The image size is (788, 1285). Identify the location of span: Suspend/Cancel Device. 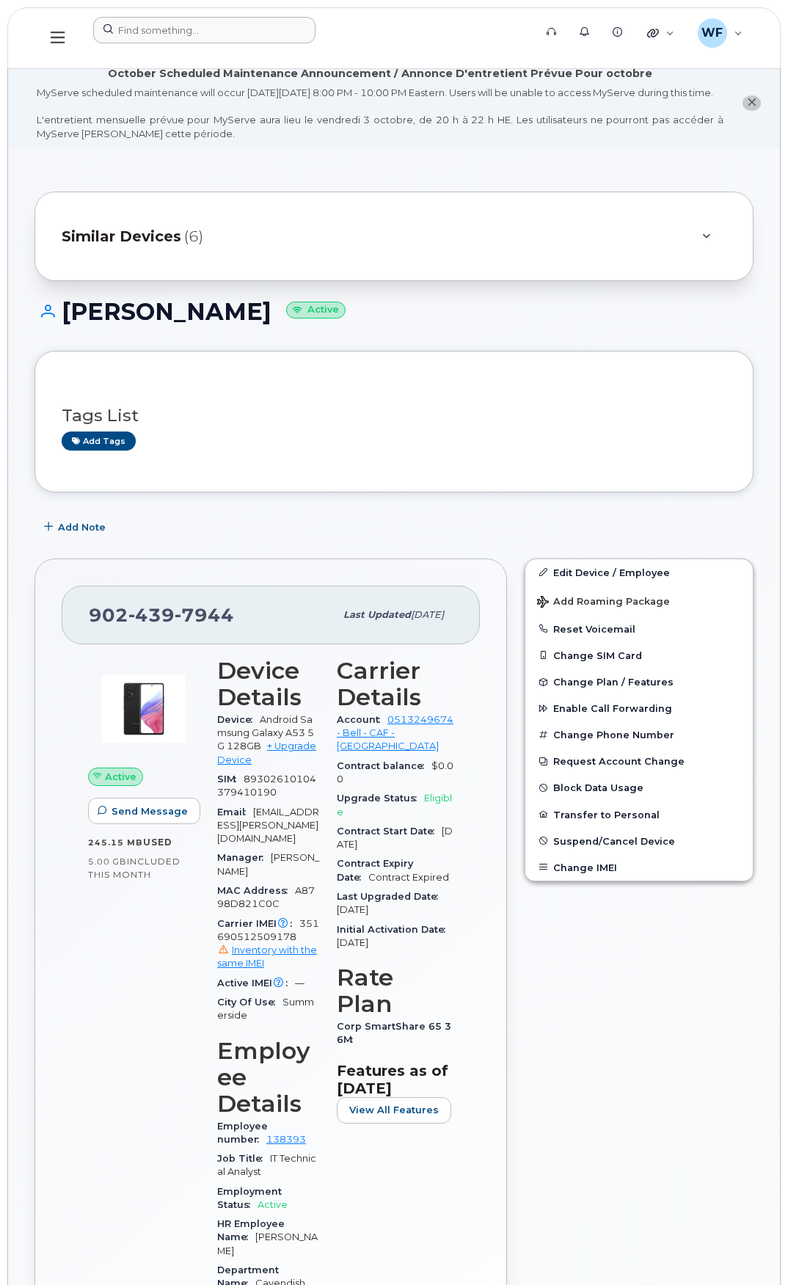
(614, 840).